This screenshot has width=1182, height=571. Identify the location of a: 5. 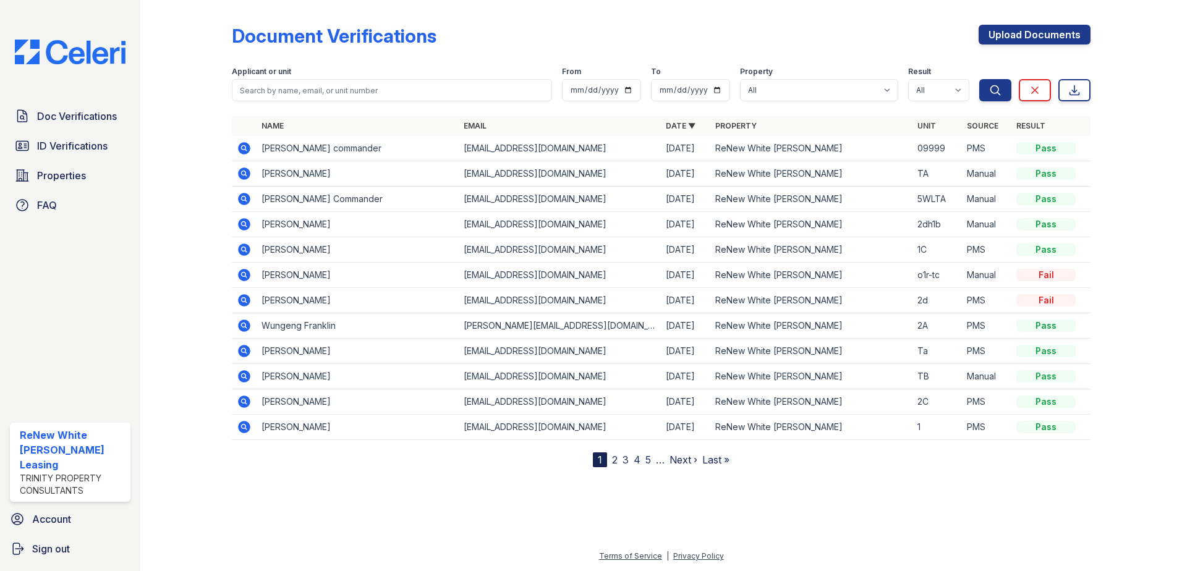
(648, 460).